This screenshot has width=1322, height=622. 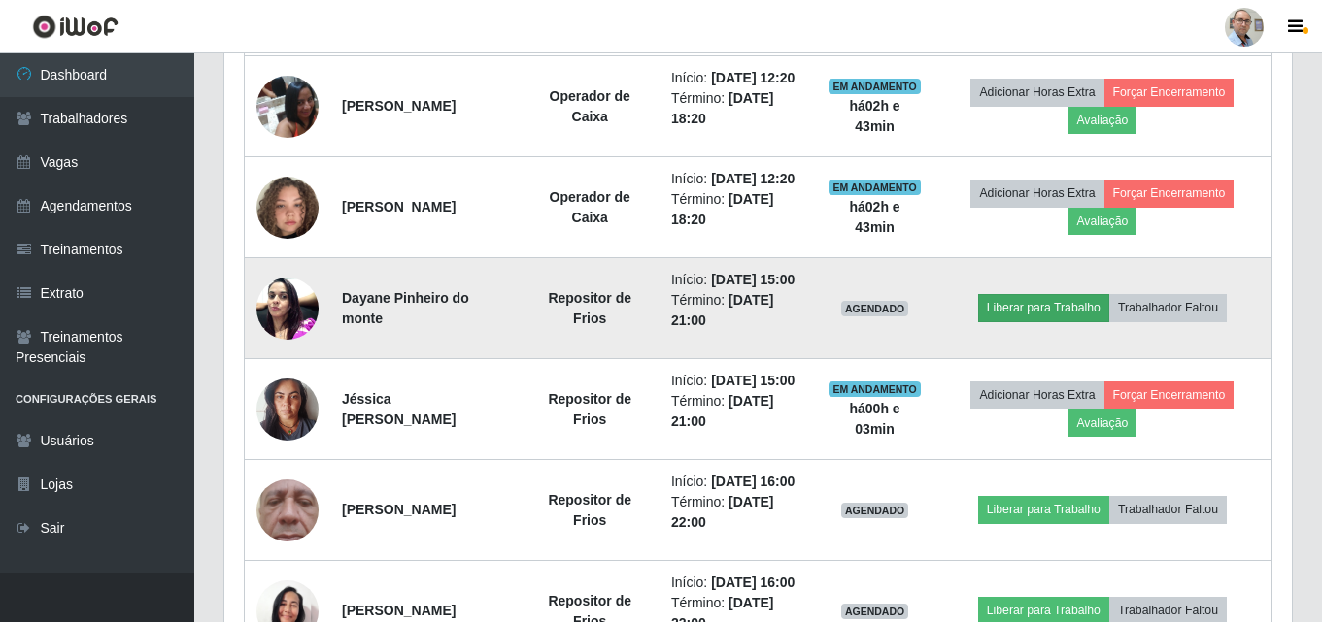 What do you see at coordinates (287, 409) in the screenshot?
I see `img: 1725457608338.jpeg` at bounding box center [287, 409].